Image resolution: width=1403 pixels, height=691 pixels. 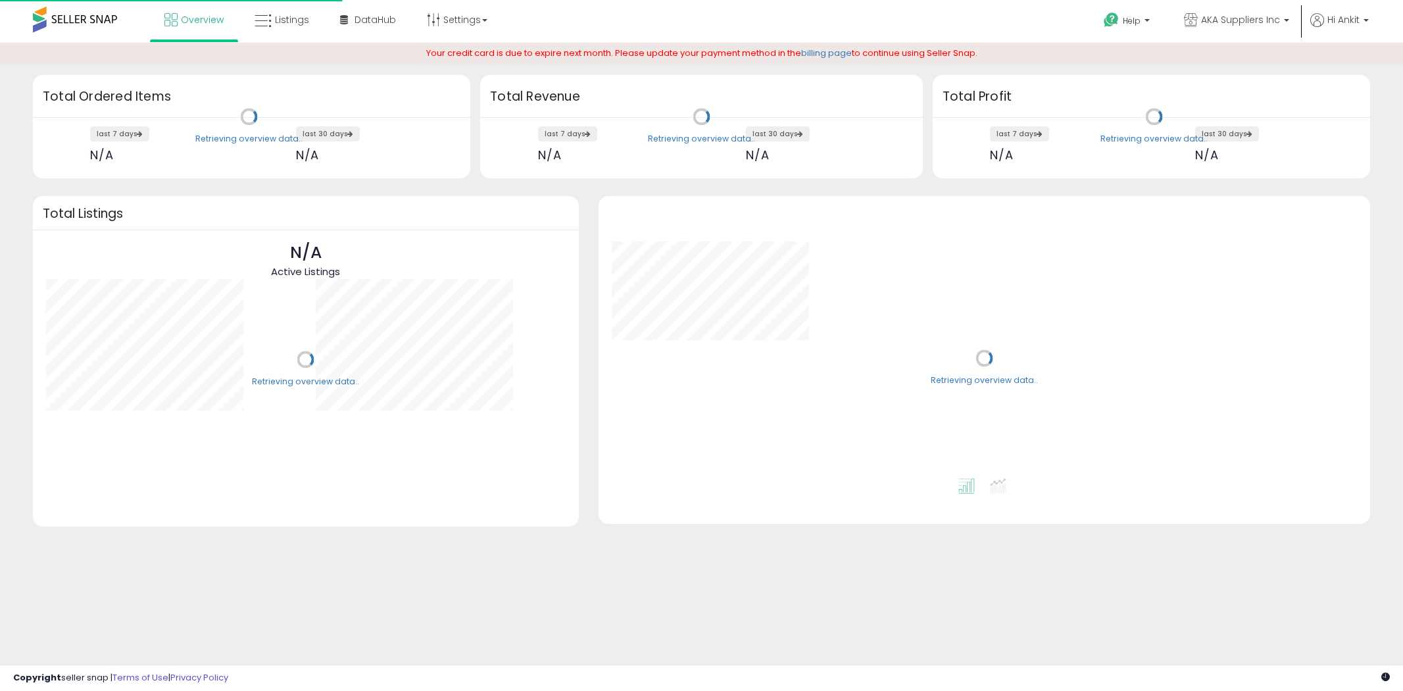 What do you see at coordinates (1128, 22) in the screenshot?
I see `a: Help` at bounding box center [1128, 22].